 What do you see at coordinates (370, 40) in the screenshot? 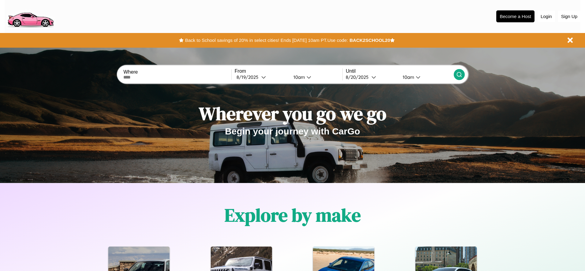
I see `b: BACK2SCHOOL20` at bounding box center [370, 40].